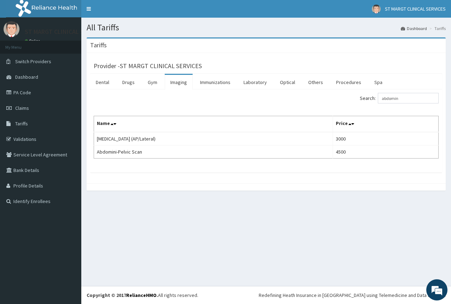  I want to click on label: Search:, so click(399, 98).